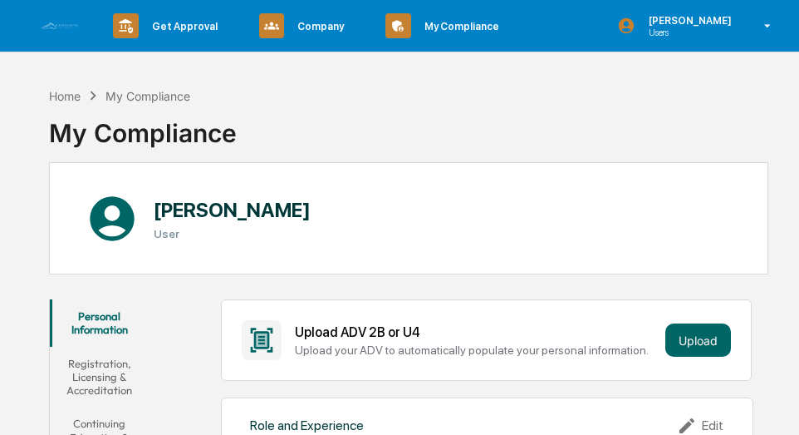 The height and width of the screenshot is (435, 799). Describe the element at coordinates (477, 350) in the screenshot. I see `div: Upload your ADV to automatically populate your personal information.` at that location.